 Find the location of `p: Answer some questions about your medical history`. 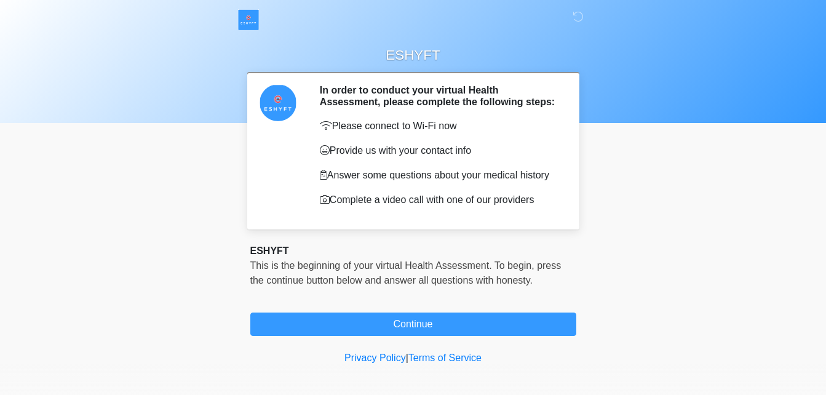

p: Answer some questions about your medical history is located at coordinates (438, 175).